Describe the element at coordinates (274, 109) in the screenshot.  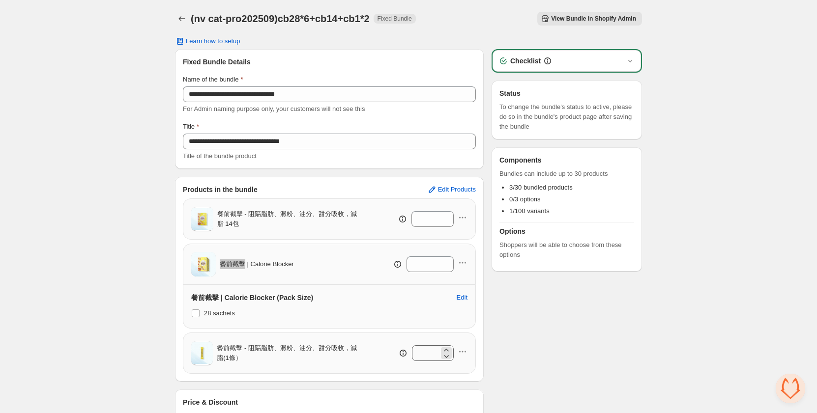
I see `span: For Admin naming purpose only, your customers will not see this` at that location.